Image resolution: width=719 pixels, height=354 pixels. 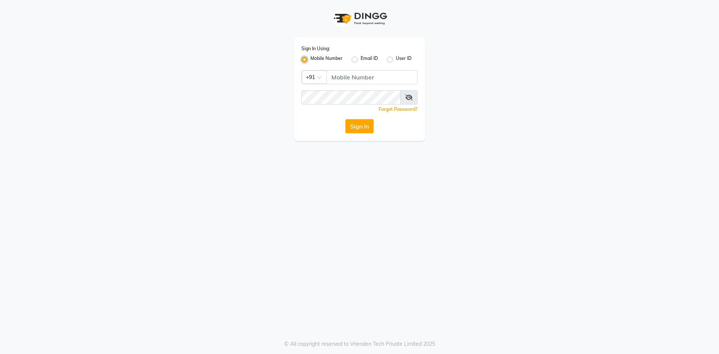 I want to click on a: Forgot Password?, so click(x=398, y=109).